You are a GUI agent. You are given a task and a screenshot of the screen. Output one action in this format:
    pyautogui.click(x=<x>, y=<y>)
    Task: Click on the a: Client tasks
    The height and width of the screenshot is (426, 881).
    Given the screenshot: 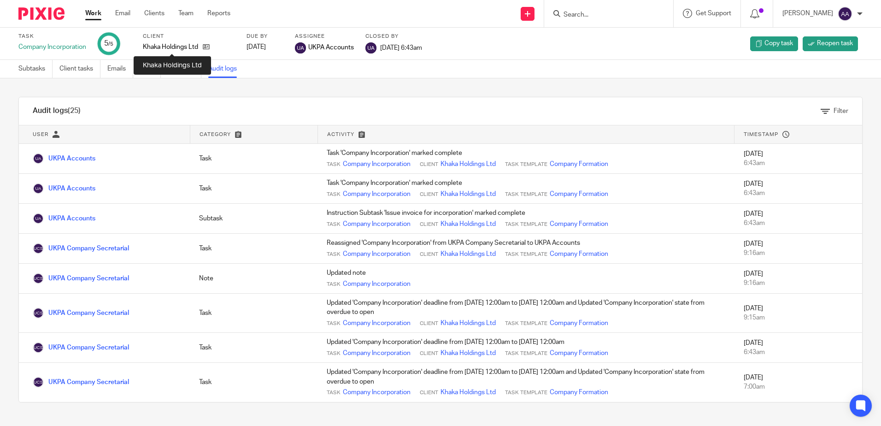 What is the action you would take?
    pyautogui.click(x=80, y=69)
    